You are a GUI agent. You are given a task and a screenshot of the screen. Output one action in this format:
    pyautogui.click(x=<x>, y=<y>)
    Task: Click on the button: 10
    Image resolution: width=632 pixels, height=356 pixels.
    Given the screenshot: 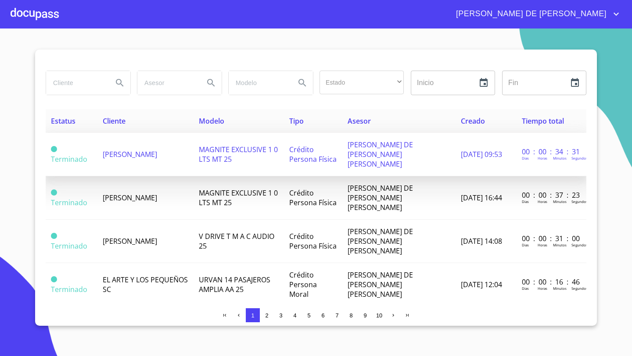 What is the action you would take?
    pyautogui.click(x=379, y=315)
    